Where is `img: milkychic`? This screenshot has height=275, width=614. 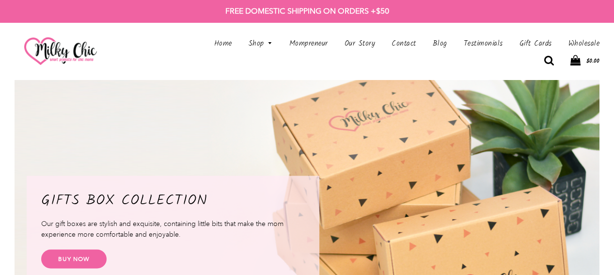 img: milkychic is located at coordinates (61, 51).